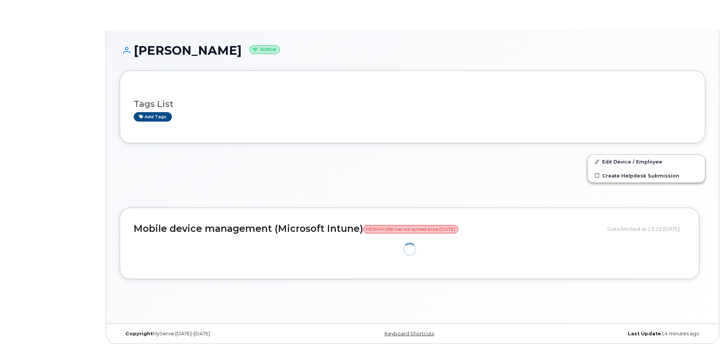 Image resolution: width=723 pixels, height=344 pixels. Describe the element at coordinates (607, 334) in the screenshot. I see `div: 14 minutes ago` at that location.